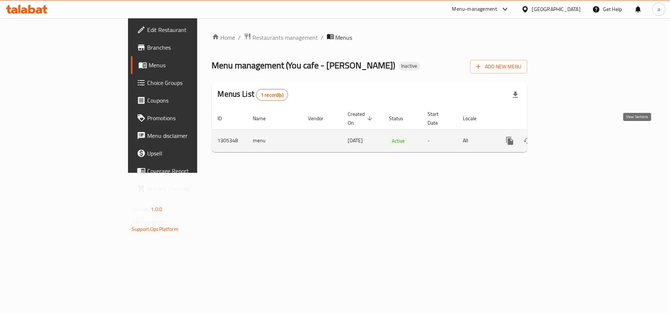 Image resolution: width=670 pixels, height=314 pixels. What do you see at coordinates (191, 136) in the screenshot?
I see `span: Menu disclaimer` at bounding box center [191, 136].